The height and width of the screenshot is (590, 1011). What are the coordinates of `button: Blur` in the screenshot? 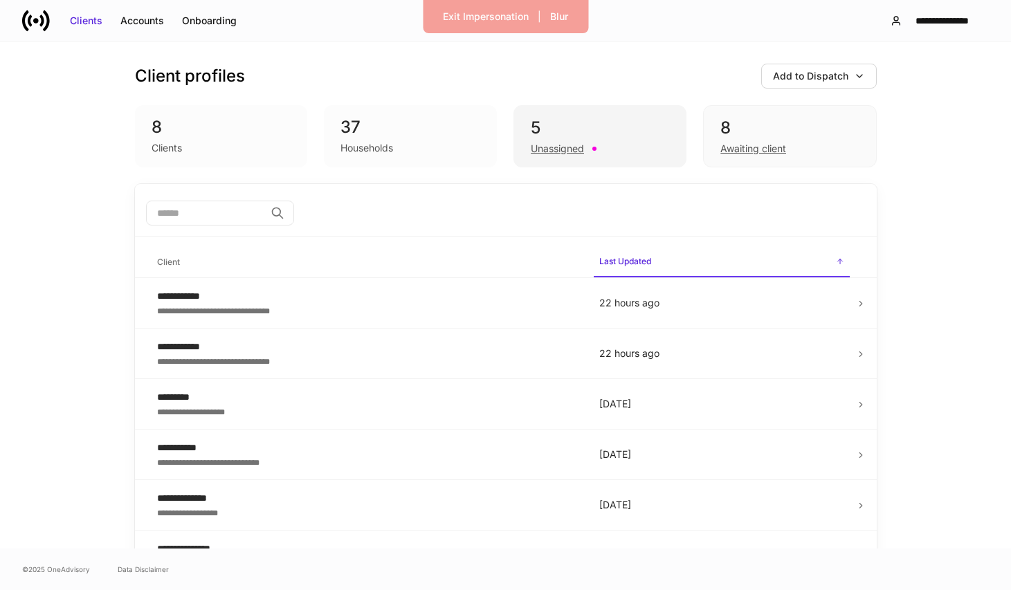 It's located at (559, 17).